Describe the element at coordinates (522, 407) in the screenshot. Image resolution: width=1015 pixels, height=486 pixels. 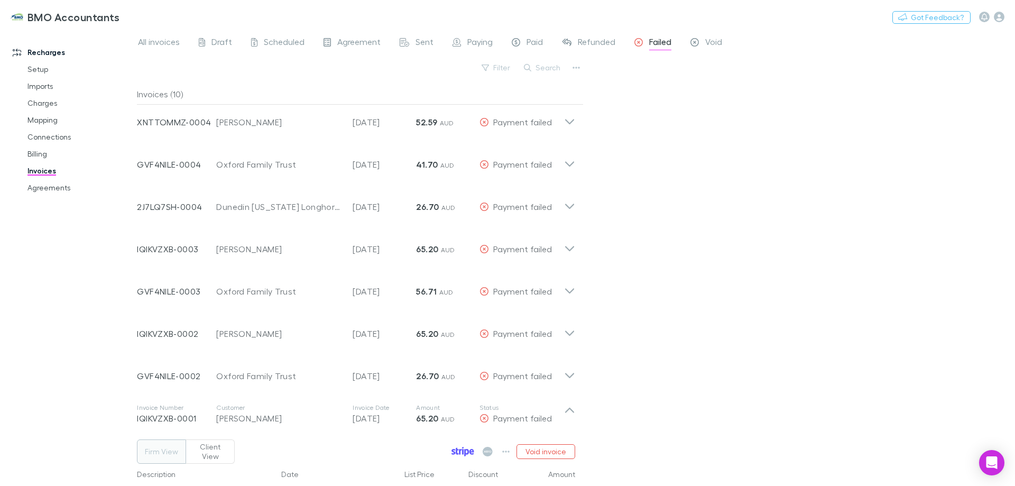
I see `p: Status` at that location.